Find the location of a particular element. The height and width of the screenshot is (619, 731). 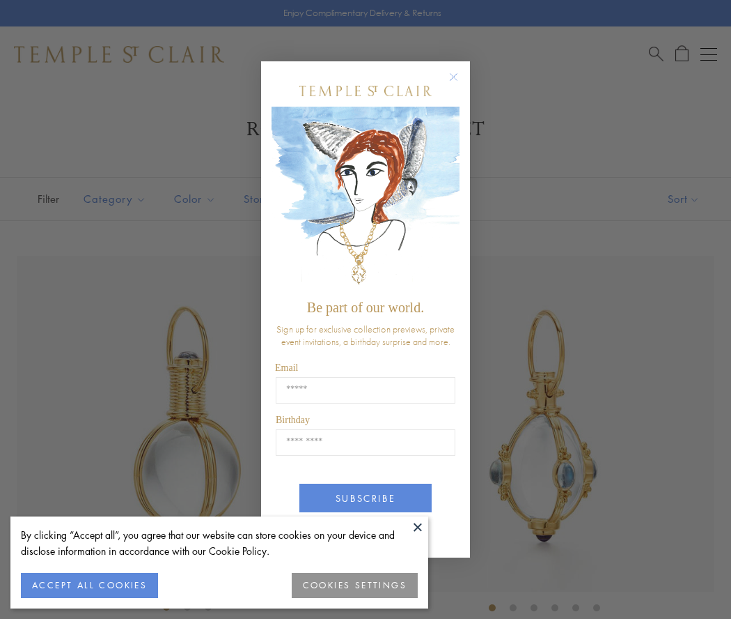

span: Email is located at coordinates (286, 367).